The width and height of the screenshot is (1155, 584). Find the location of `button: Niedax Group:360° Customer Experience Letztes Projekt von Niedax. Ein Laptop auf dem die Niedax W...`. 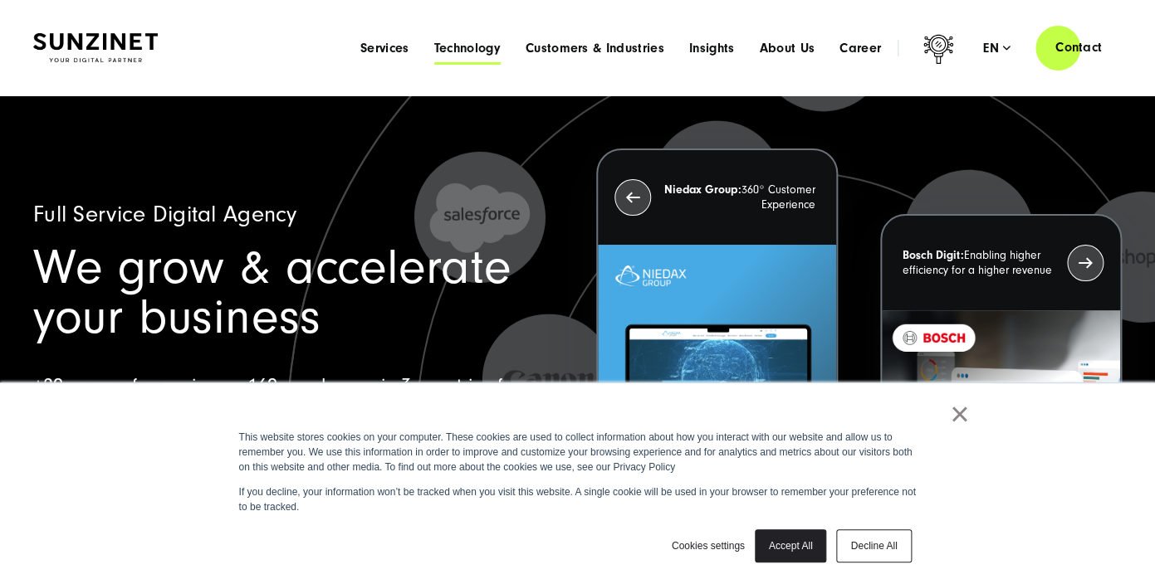

button: Niedax Group:360° Customer Experience Letztes Projekt von Niedax. Ein Laptop auf dem die Niedax W... is located at coordinates (716, 344).